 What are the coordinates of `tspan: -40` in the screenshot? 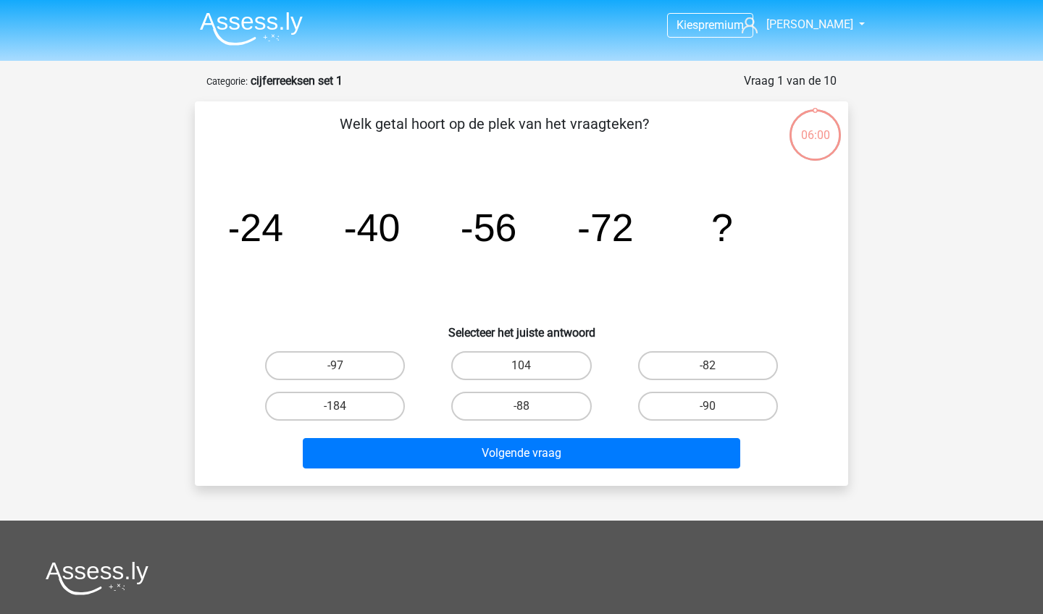 It's located at (372, 228).